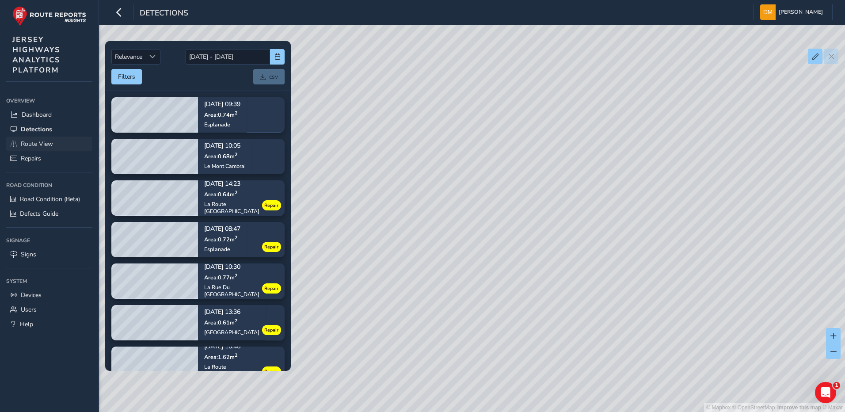 The height and width of the screenshot is (412, 845). Describe the element at coordinates (50, 199) in the screenshot. I see `span: Road Condition (Beta)` at that location.